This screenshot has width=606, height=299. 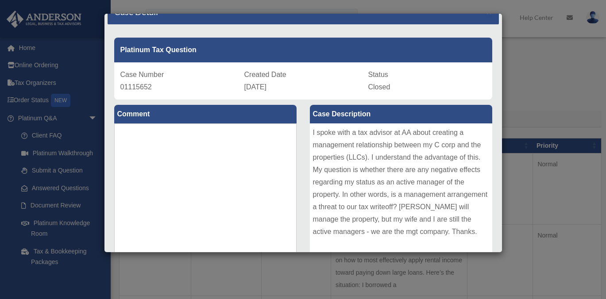 What do you see at coordinates (136, 87) in the screenshot?
I see `span: 01115652` at bounding box center [136, 87].